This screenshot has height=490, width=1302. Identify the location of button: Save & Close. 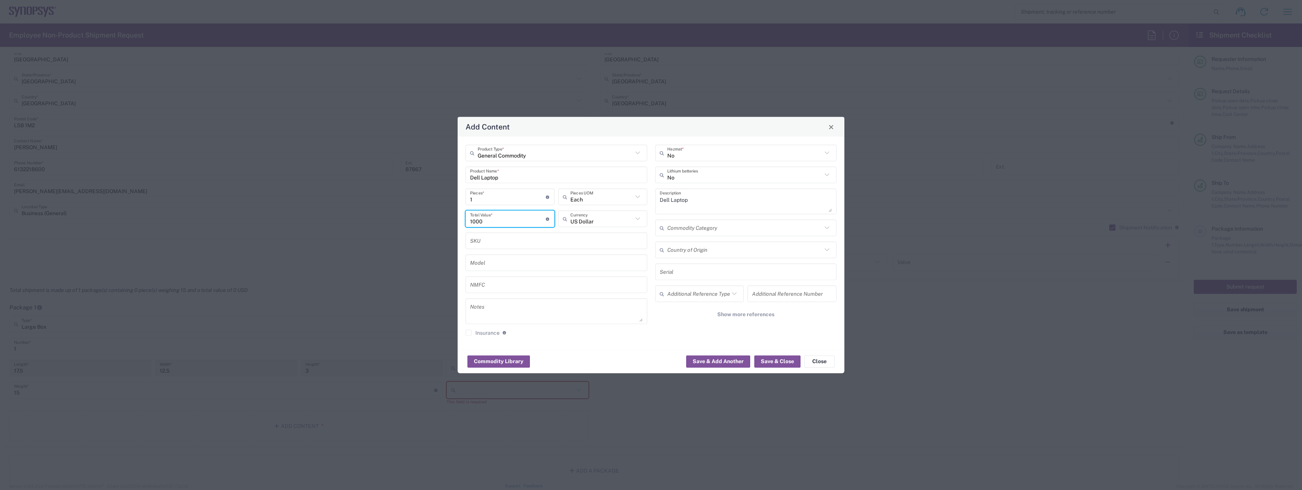
(777, 361).